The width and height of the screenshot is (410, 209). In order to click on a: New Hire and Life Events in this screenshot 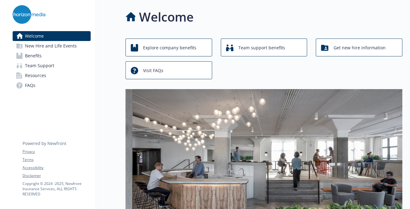, I will do `click(51, 46)`.